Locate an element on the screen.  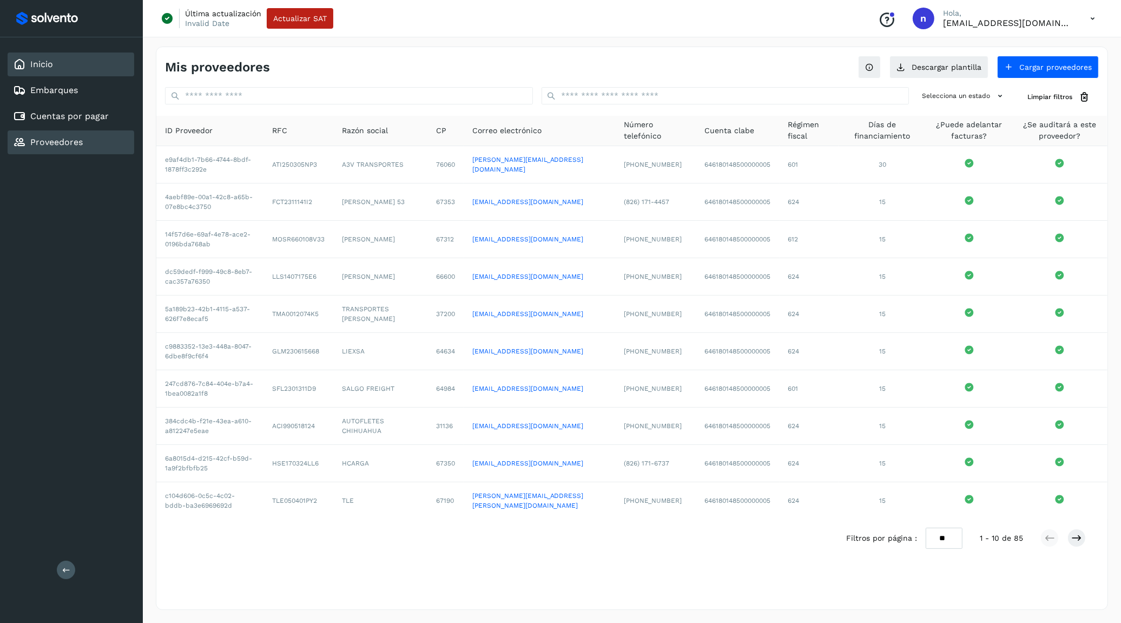
span: Razón social is located at coordinates (365, 130).